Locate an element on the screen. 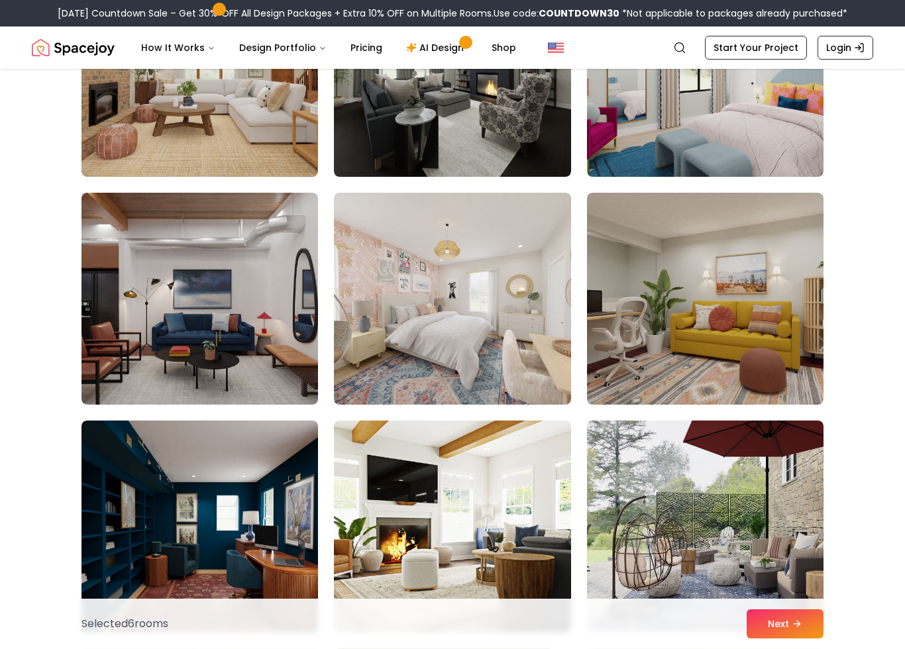  nav: Global is located at coordinates (452, 48).